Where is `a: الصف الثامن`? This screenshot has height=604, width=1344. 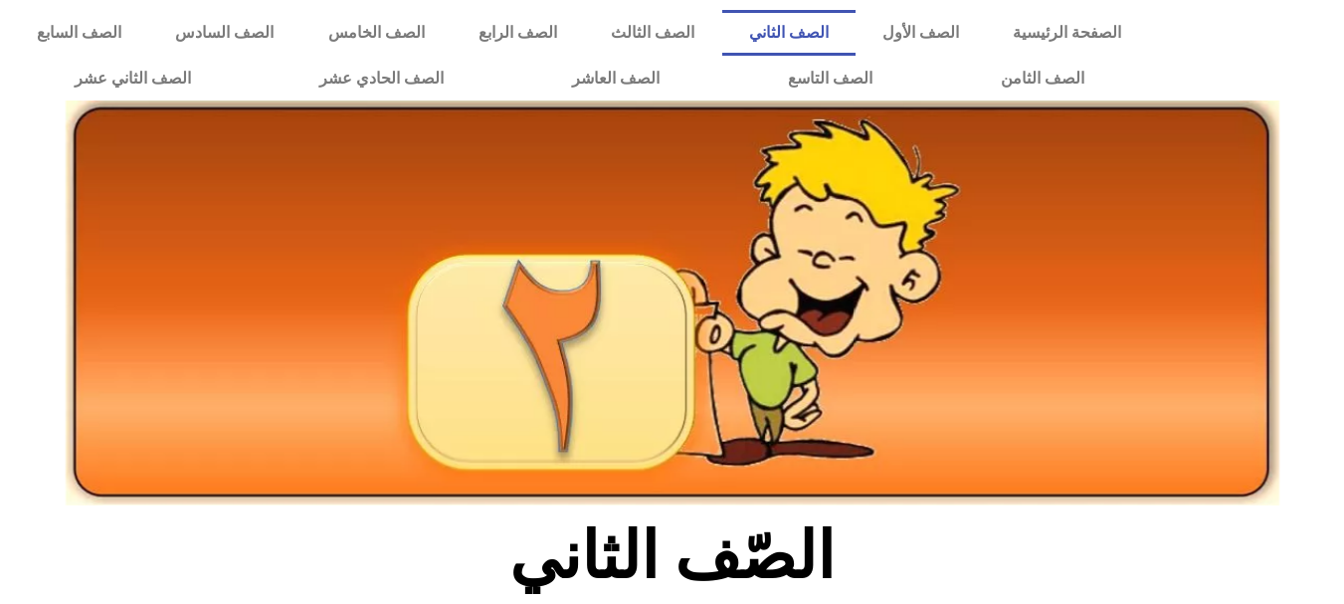
a: الصف الثامن is located at coordinates (1042, 79).